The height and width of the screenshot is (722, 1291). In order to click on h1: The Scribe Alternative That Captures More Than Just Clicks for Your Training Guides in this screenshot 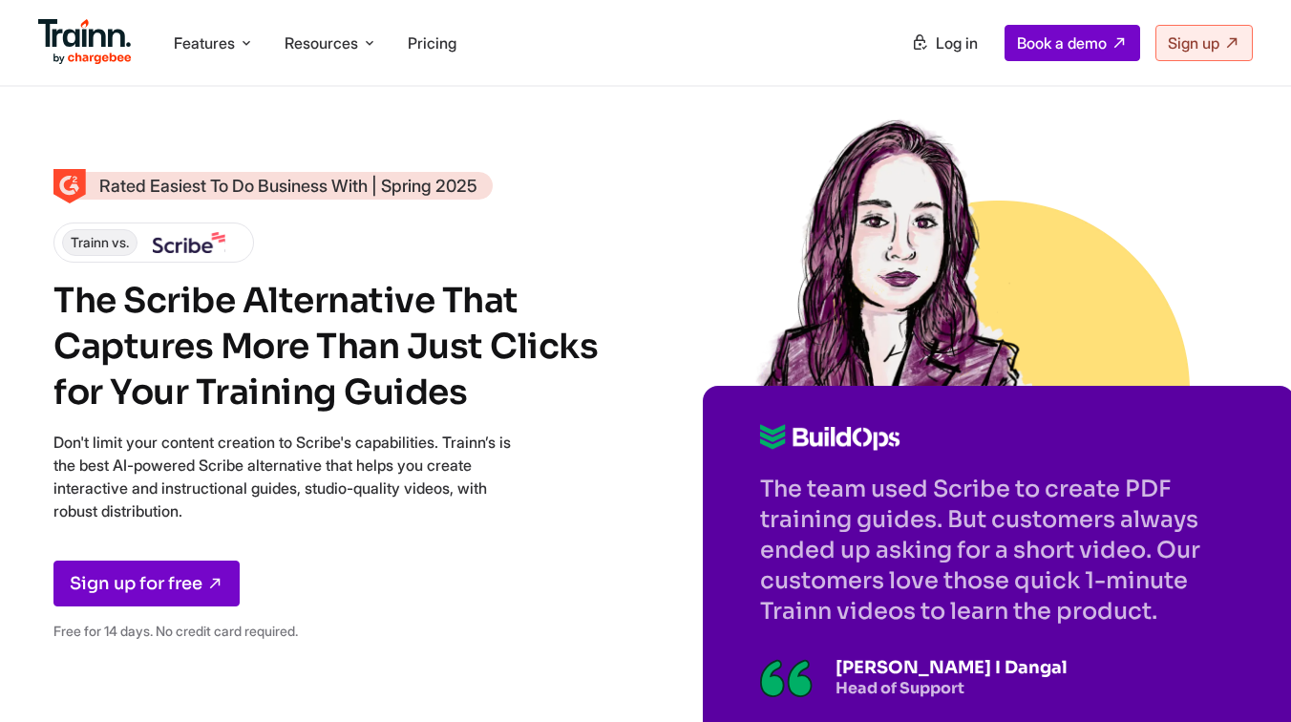, I will do `click(330, 347)`.